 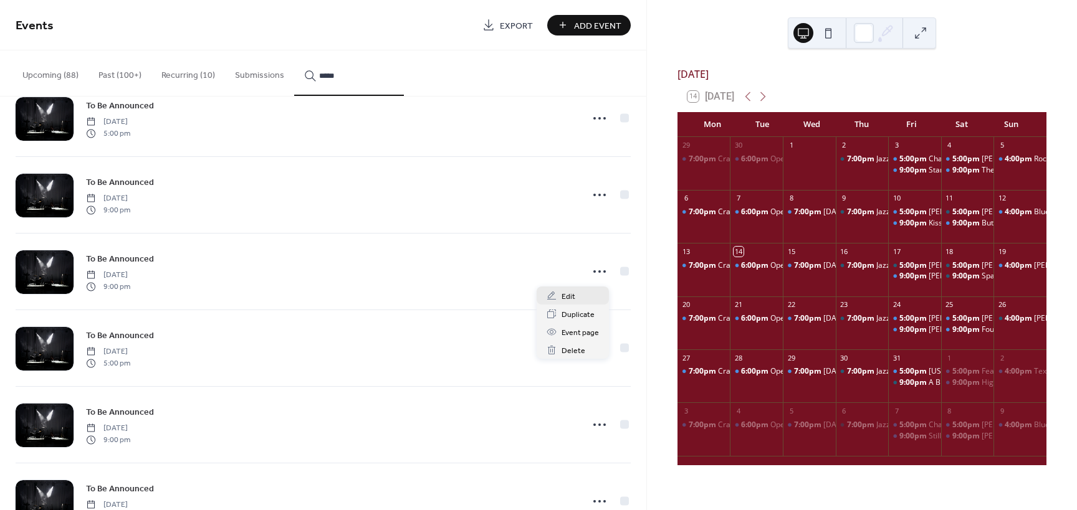 I want to click on span: Events, so click(x=34, y=26).